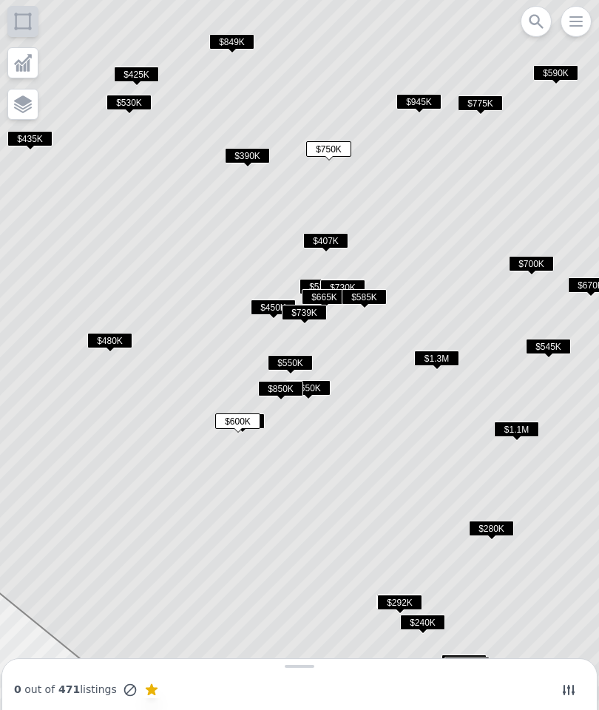  I want to click on div: $700K, so click(531, 266).